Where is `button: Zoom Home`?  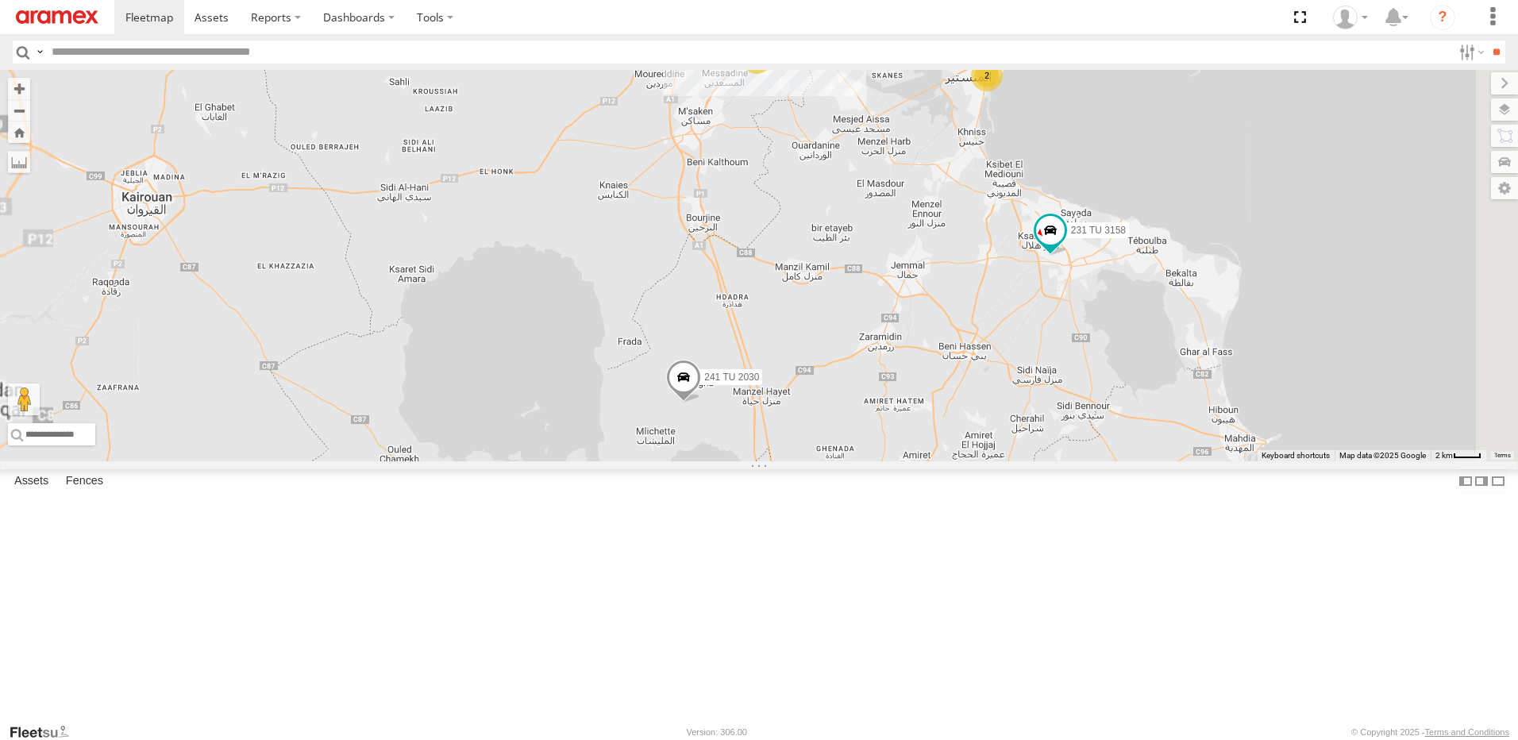 button: Zoom Home is located at coordinates (19, 132).